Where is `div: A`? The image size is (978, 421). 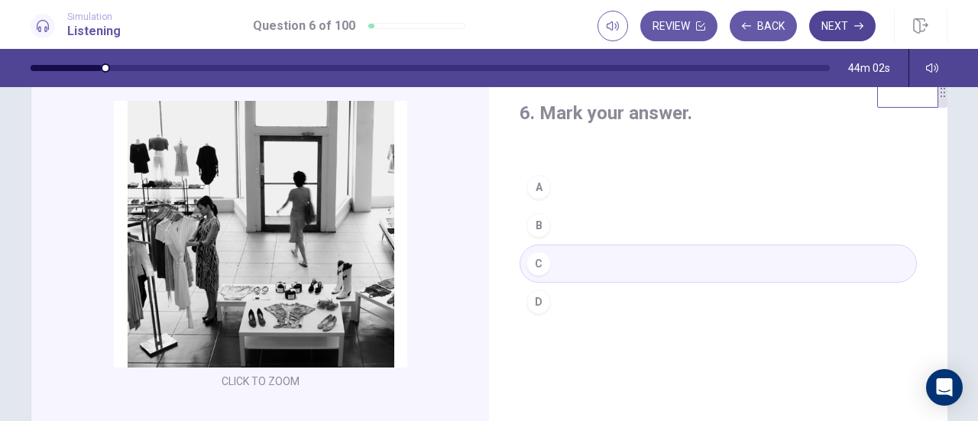 div: A is located at coordinates (539, 187).